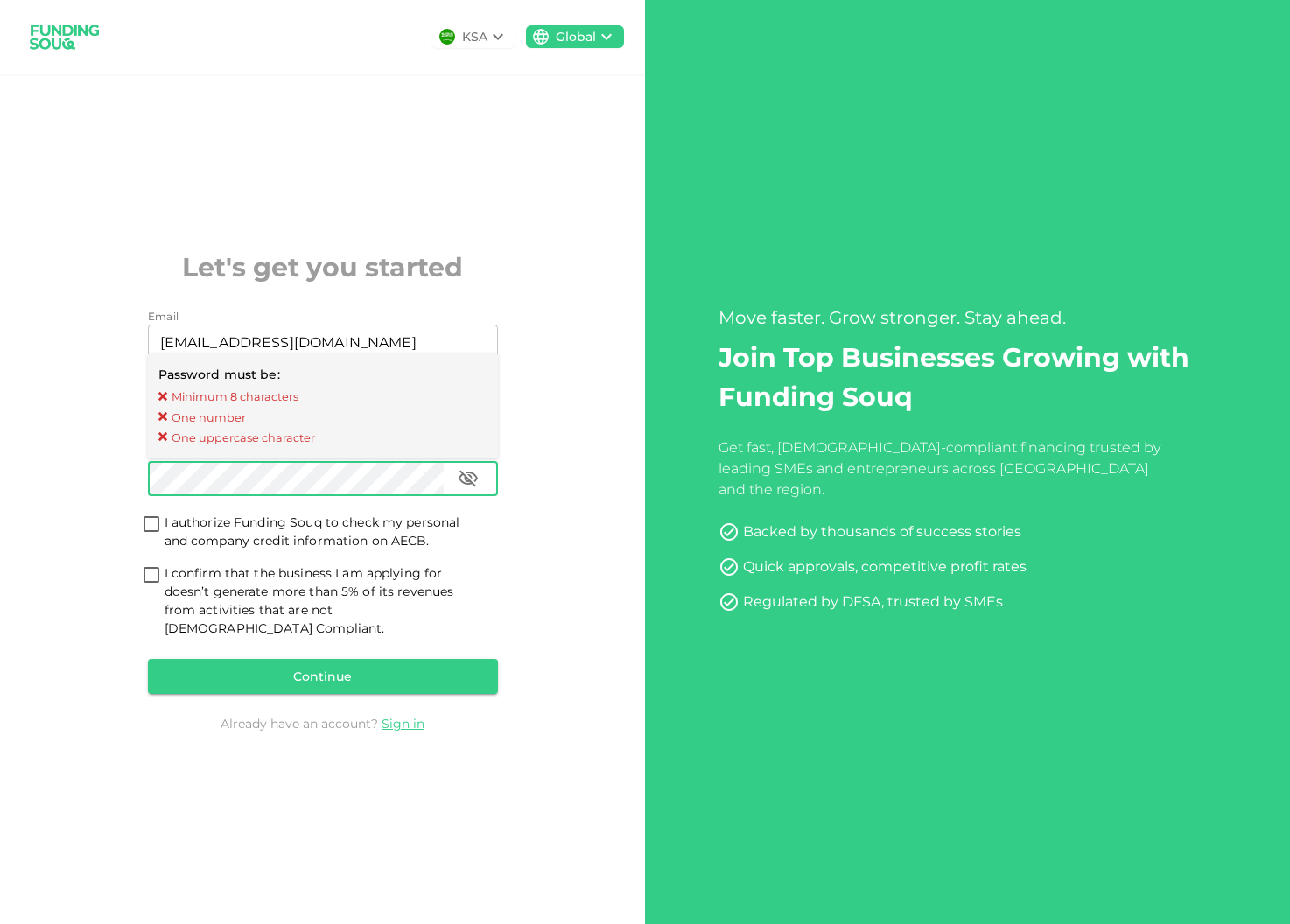  What do you see at coordinates (164, 315) in the screenshot?
I see `span: Email` at bounding box center [164, 315].